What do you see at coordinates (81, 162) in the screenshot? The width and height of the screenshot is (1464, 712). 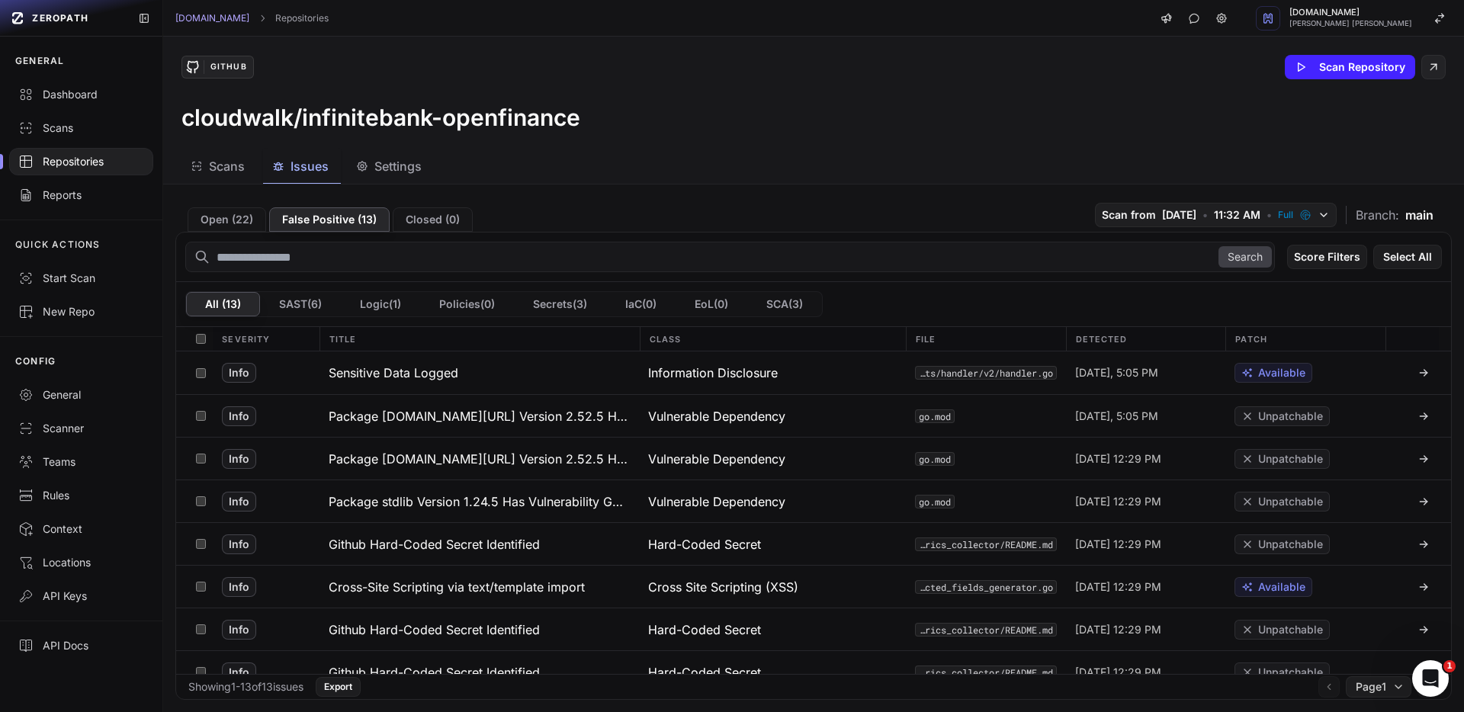 I see `div: Repositories` at bounding box center [81, 162].